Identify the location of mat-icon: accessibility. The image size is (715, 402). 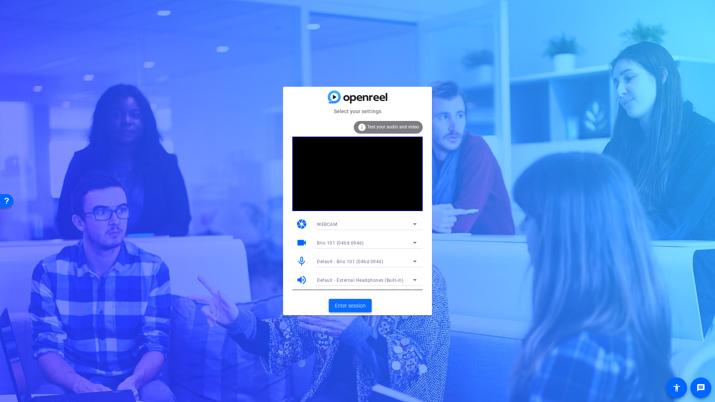
(676, 388).